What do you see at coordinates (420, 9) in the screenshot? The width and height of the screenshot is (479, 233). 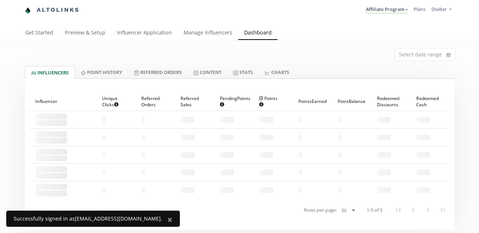 I see `a: Plans` at bounding box center [420, 9].